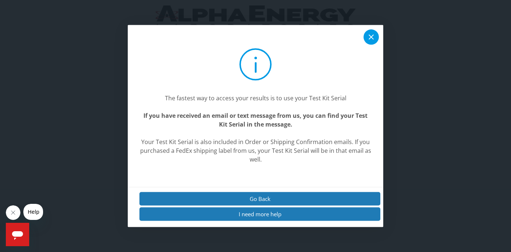 This screenshot has width=511, height=252. What do you see at coordinates (260, 199) in the screenshot?
I see `button: Go Back` at bounding box center [260, 199].